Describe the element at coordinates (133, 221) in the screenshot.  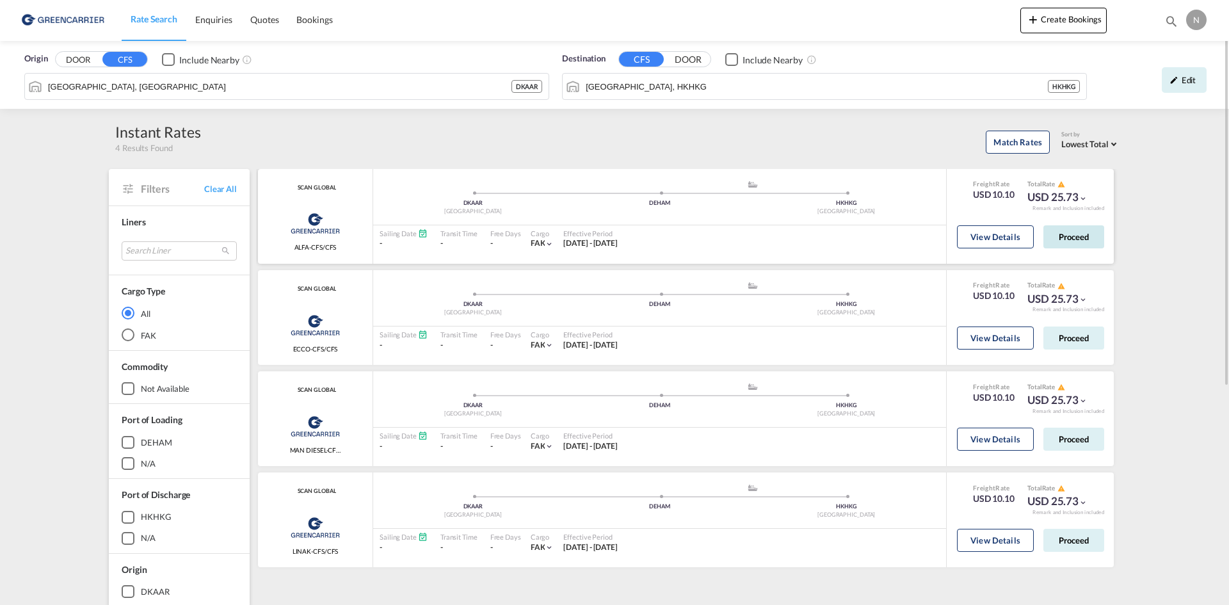
I see `span: Liners` at that location.